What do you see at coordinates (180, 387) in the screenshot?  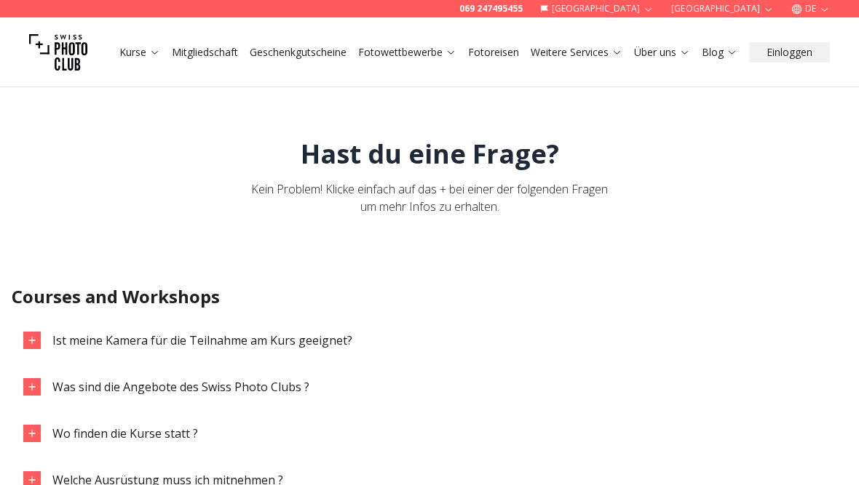 I see `span: Was sind die Angebote des Swiss Photo Clubs ?` at bounding box center [180, 387].